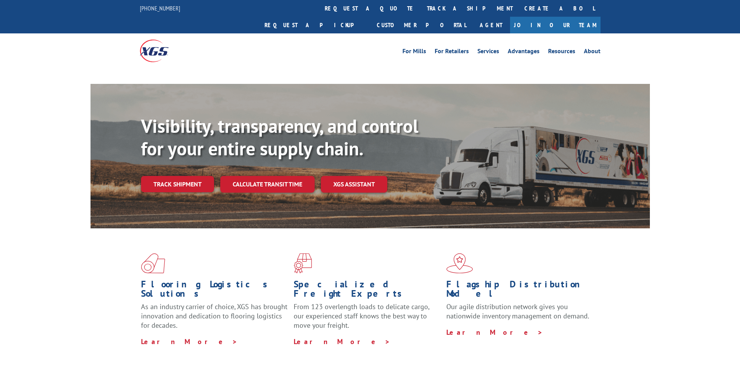  I want to click on img: xgs-icon-flagship-distribution-model-red, so click(460, 264).